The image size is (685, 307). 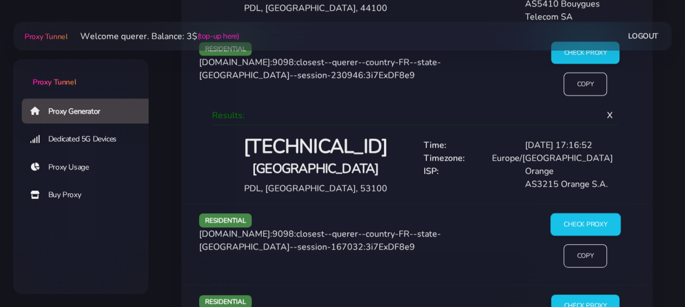 I want to click on div: AS3215 Orange S.A., so click(x=568, y=184).